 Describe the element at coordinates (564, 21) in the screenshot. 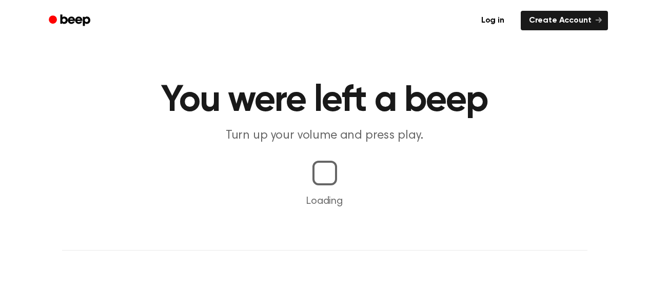

I see `a: Create Account` at that location.